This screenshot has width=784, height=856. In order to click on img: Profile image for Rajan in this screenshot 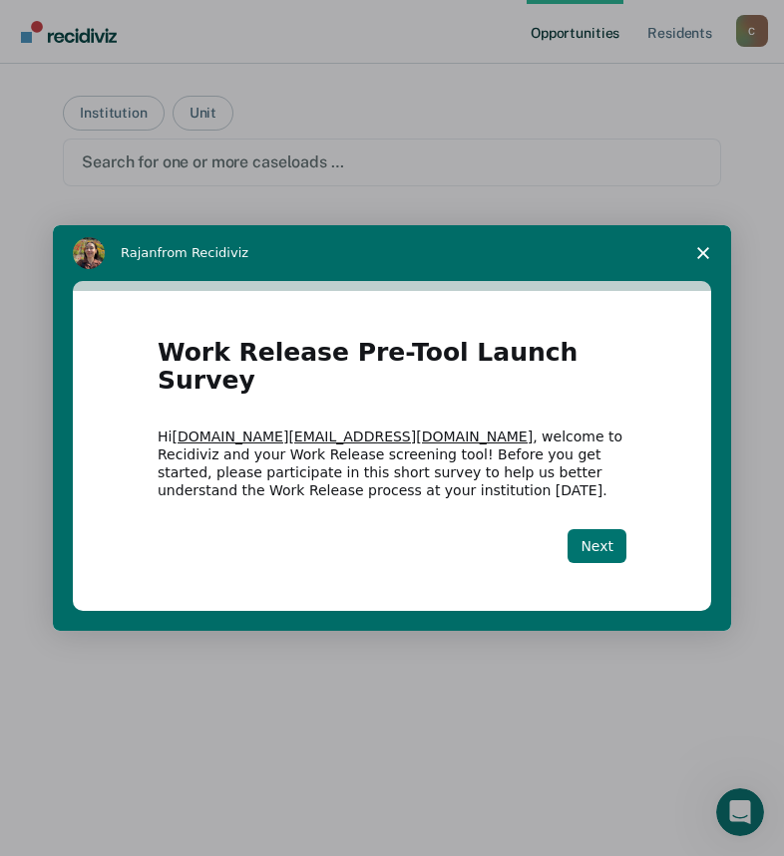, I will do `click(89, 253)`.